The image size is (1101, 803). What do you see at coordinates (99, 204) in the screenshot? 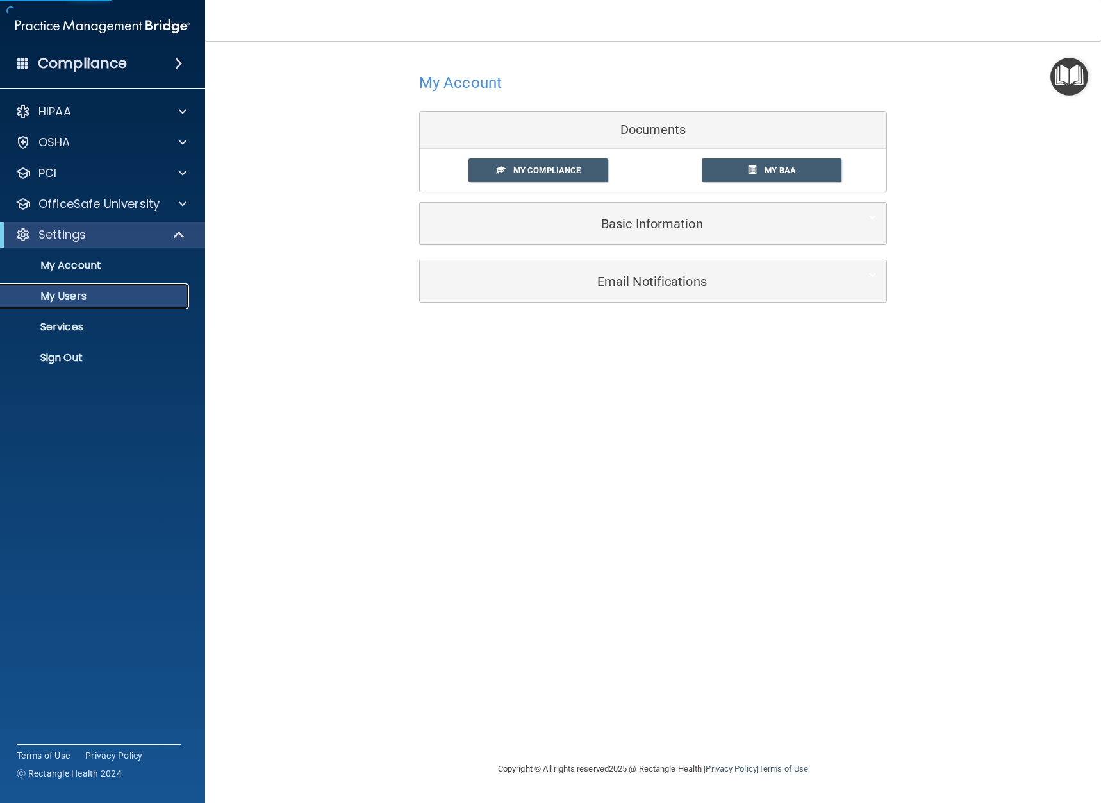
I see `p: OfficeSafe University` at bounding box center [99, 204].